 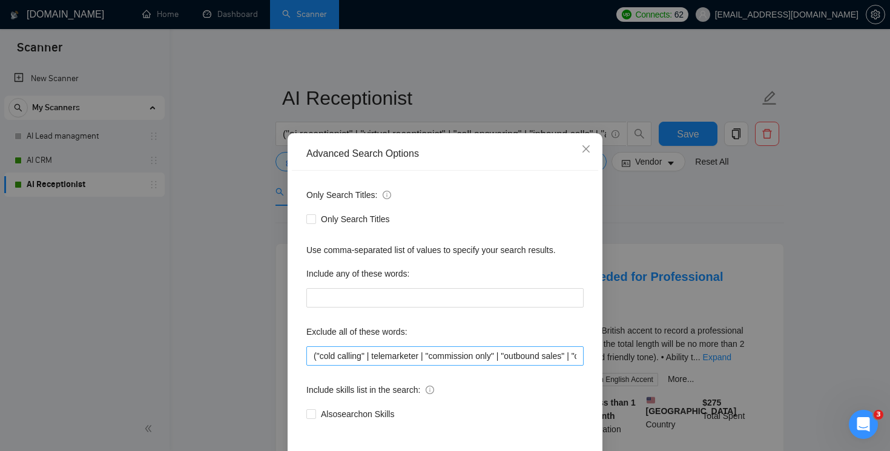 What do you see at coordinates (355, 219) in the screenshot?
I see `span: Only Search Titles` at bounding box center [355, 219].